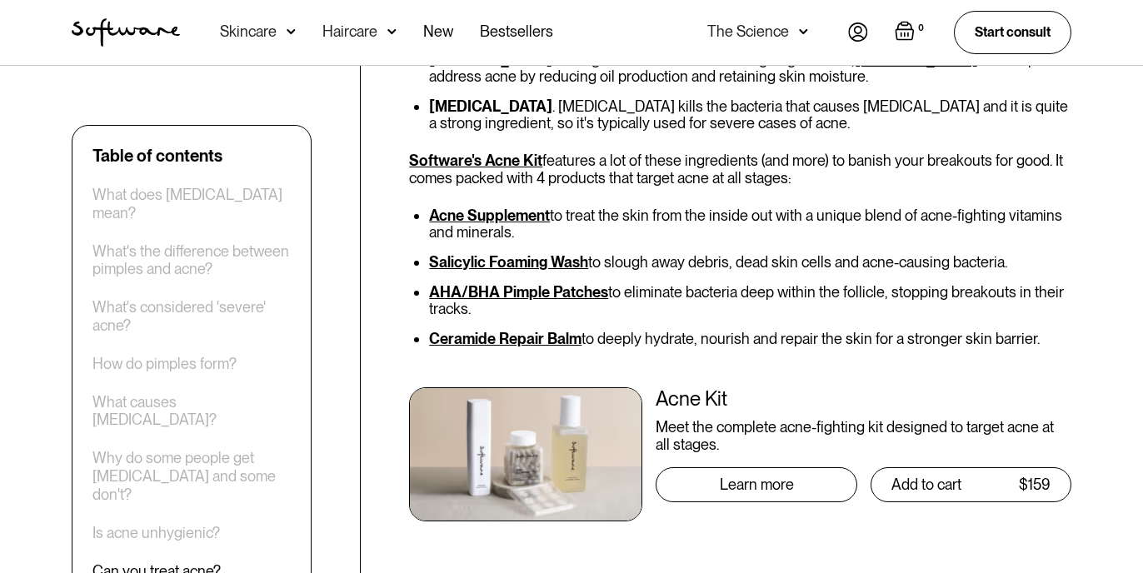  I want to click on p: features a lot of these ingredients (and more) to banish your breakouts for good. It comes packed..., so click(740, 169).